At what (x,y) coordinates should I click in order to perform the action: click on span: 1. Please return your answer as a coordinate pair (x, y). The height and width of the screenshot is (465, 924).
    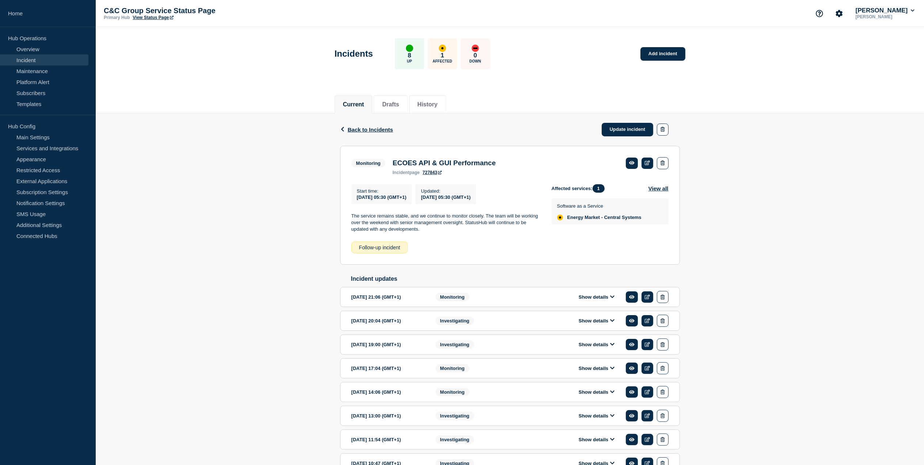
    Looking at the image, I should click on (599, 188).